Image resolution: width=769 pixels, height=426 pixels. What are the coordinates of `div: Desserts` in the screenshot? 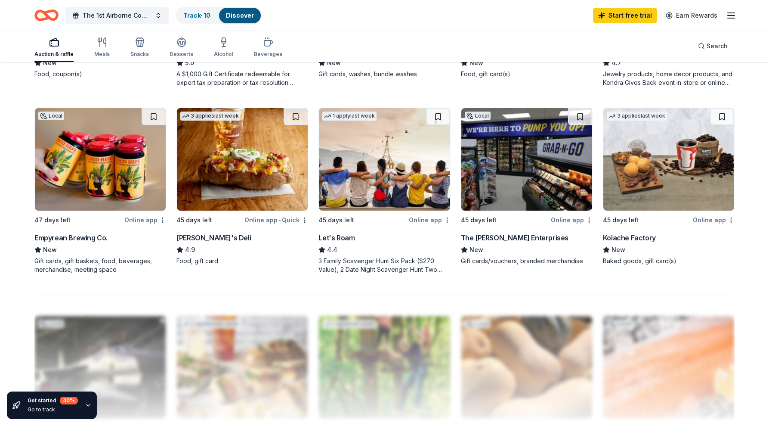 It's located at (181, 54).